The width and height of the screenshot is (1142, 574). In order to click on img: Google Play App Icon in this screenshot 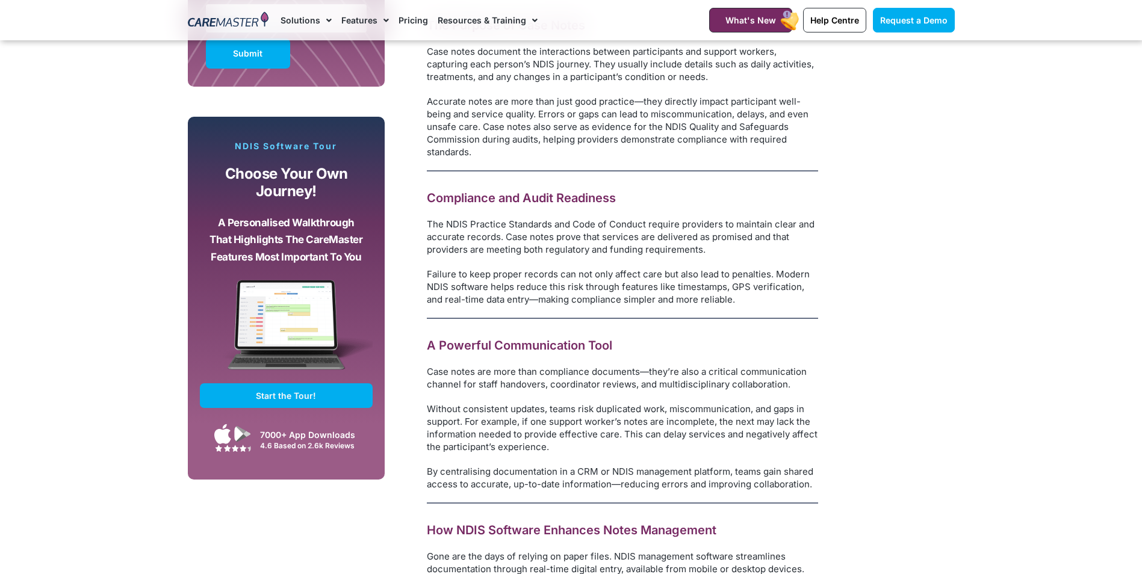, I will do `click(243, 434)`.